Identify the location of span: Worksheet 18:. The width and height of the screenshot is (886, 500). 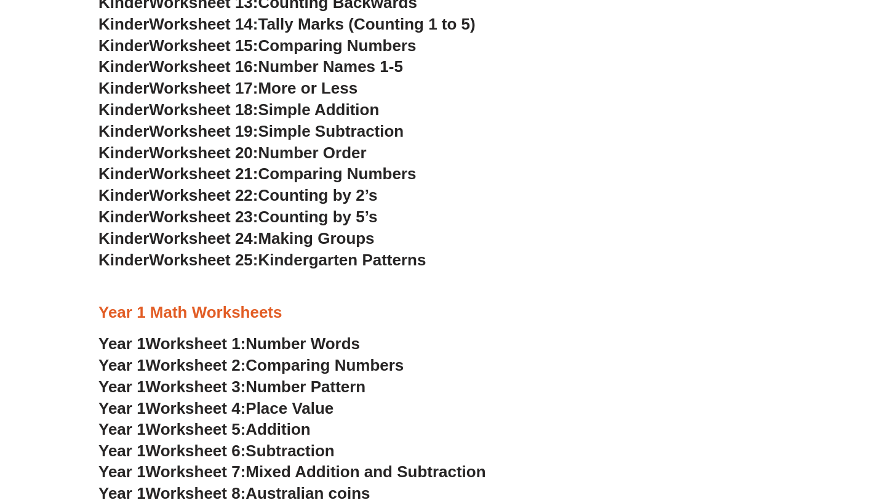
(203, 110).